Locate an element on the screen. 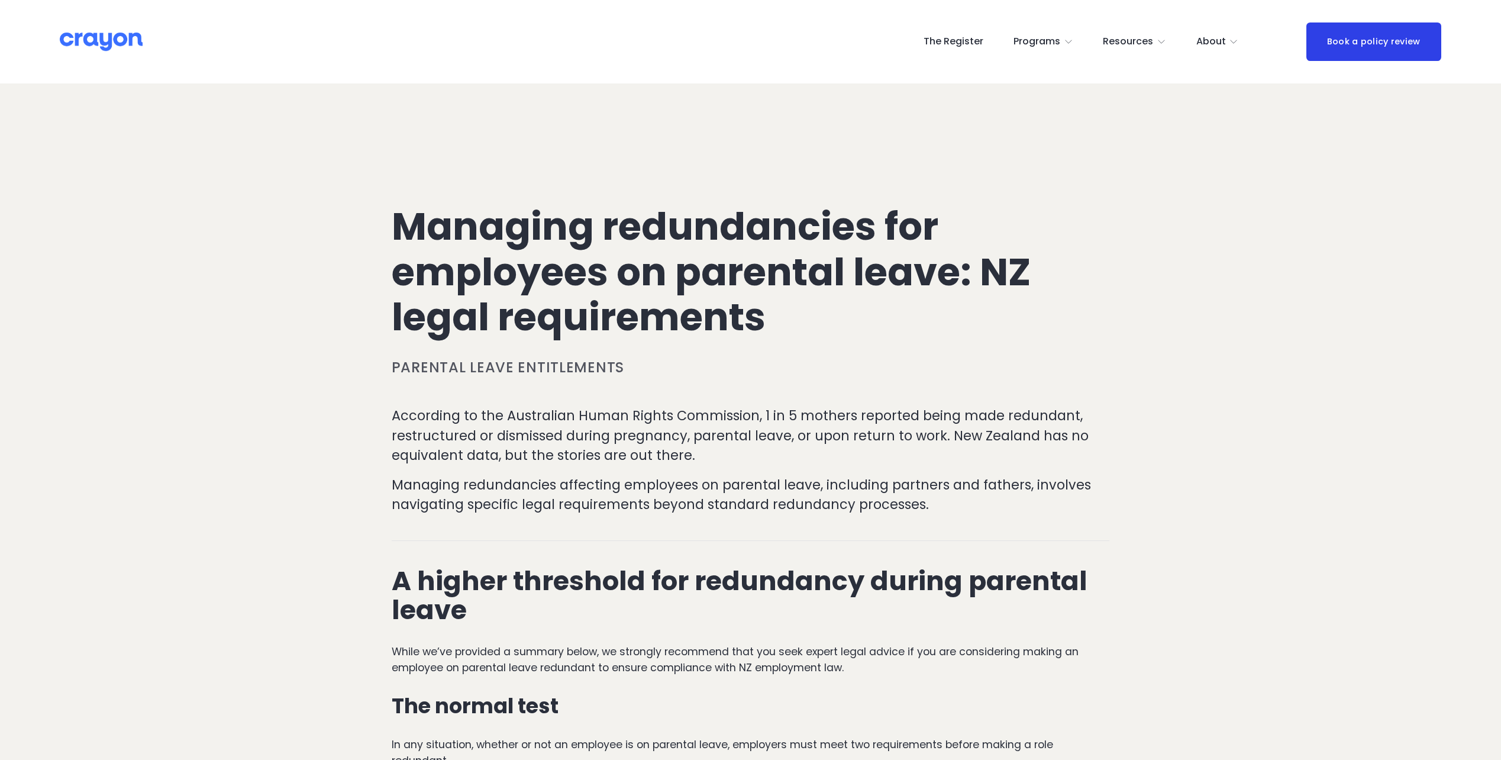  h3: The normal test is located at coordinates (751, 706).